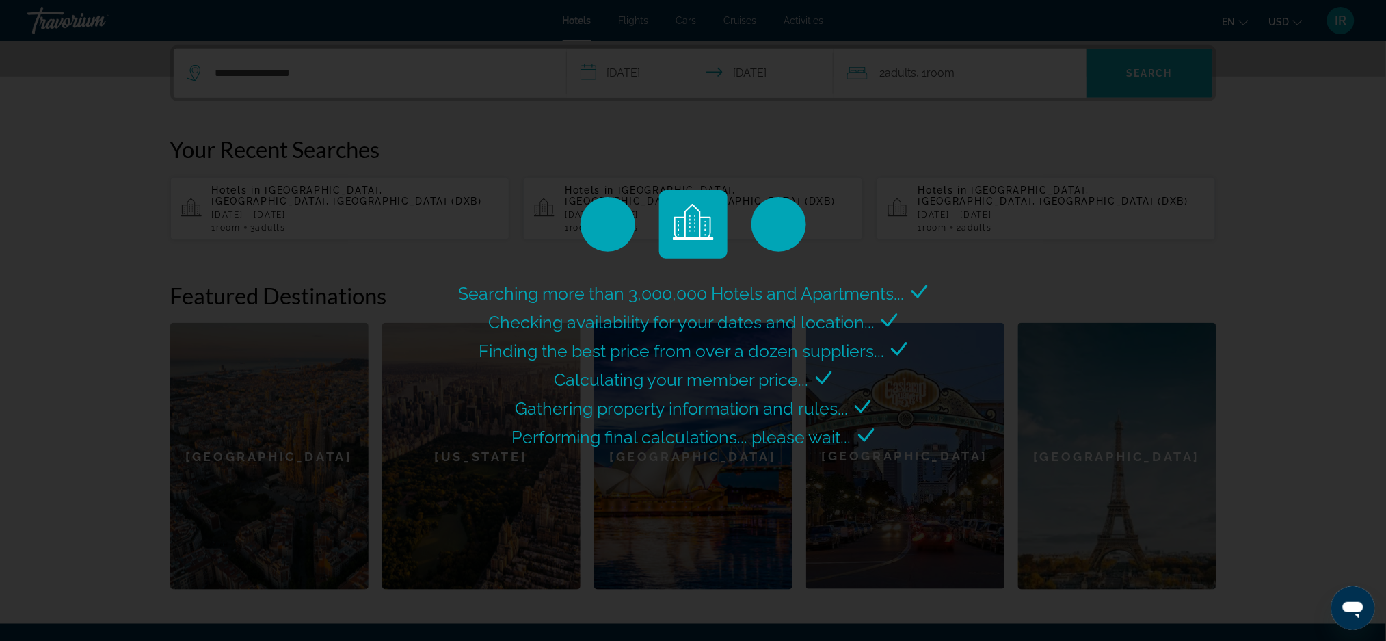  Describe the element at coordinates (681, 351) in the screenshot. I see `span: Finding the best price from over a dozen suppliers...` at that location.